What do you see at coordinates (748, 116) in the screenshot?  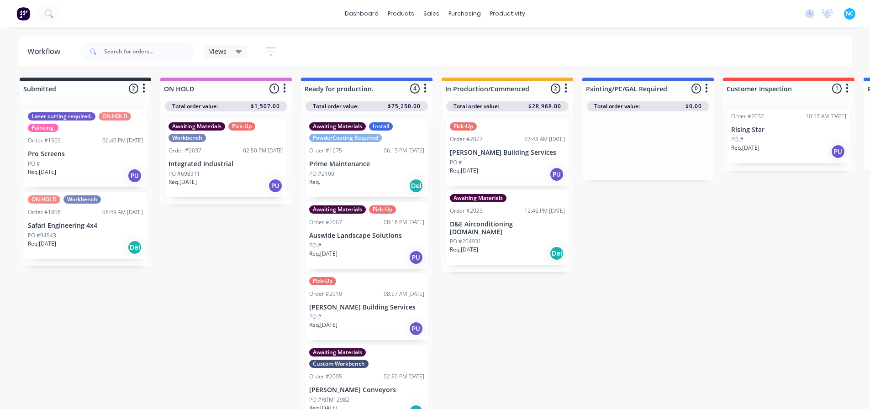 I see `div: Order #2032` at bounding box center [748, 116].